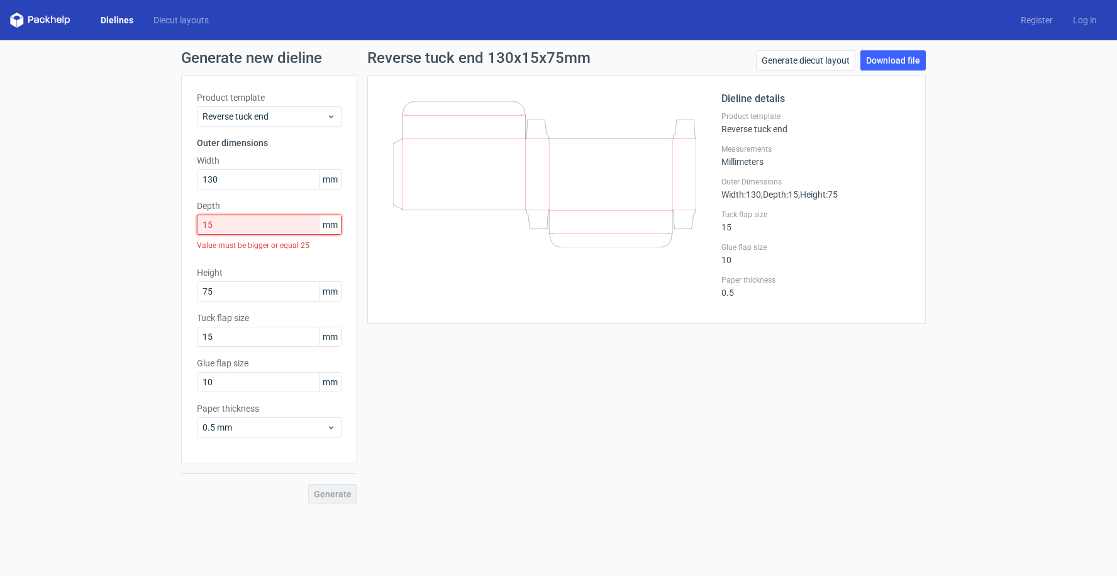 This screenshot has height=576, width=1117. I want to click on div: 10, so click(816, 254).